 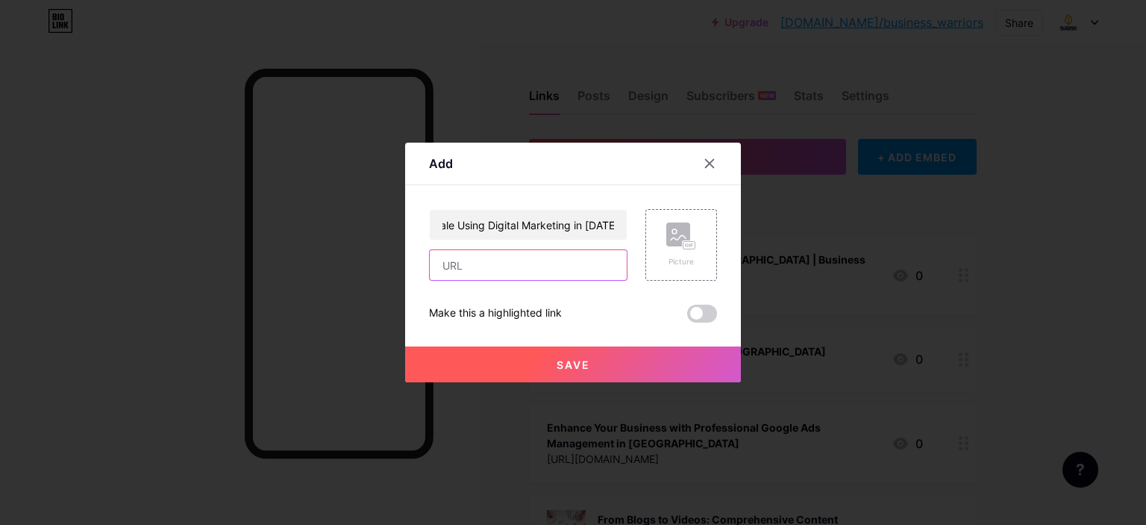 What do you see at coordinates (681, 261) in the screenshot?
I see `div: Picture` at bounding box center [681, 261].